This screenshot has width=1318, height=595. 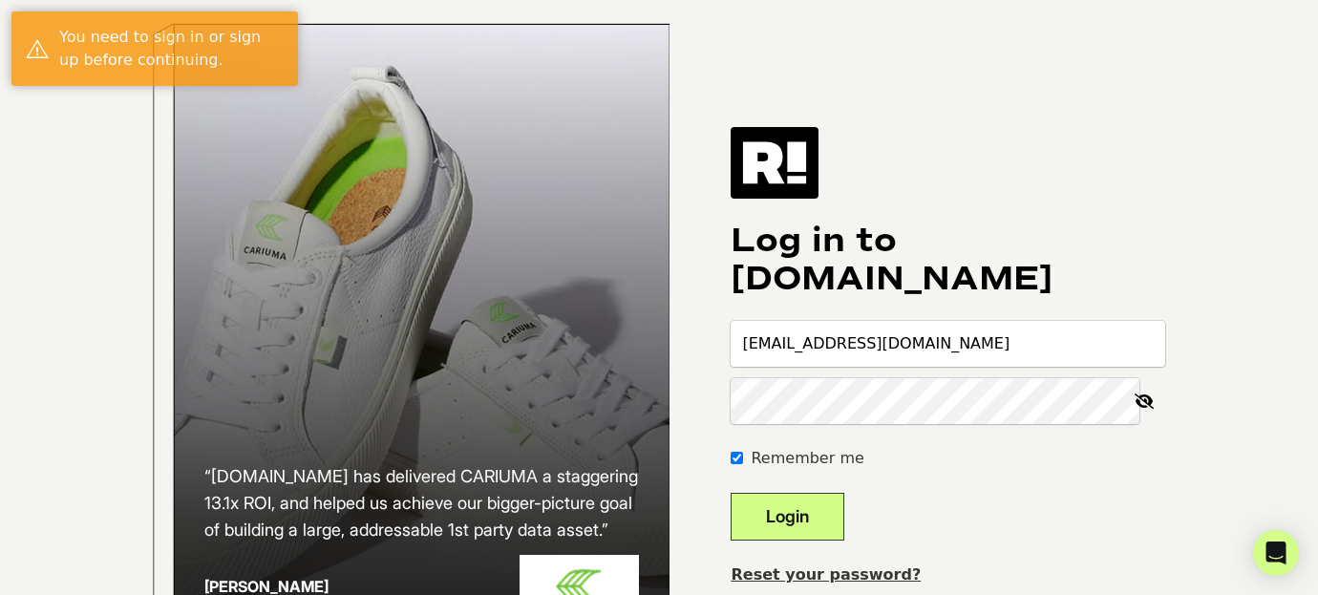 What do you see at coordinates (948, 344) in the screenshot?
I see `input: Email` at bounding box center [948, 344].